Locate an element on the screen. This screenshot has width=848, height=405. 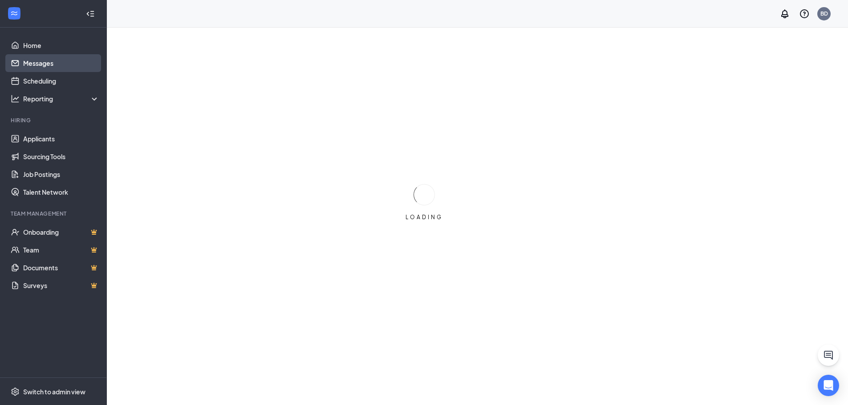
svg: Analysis is located at coordinates (15, 99).